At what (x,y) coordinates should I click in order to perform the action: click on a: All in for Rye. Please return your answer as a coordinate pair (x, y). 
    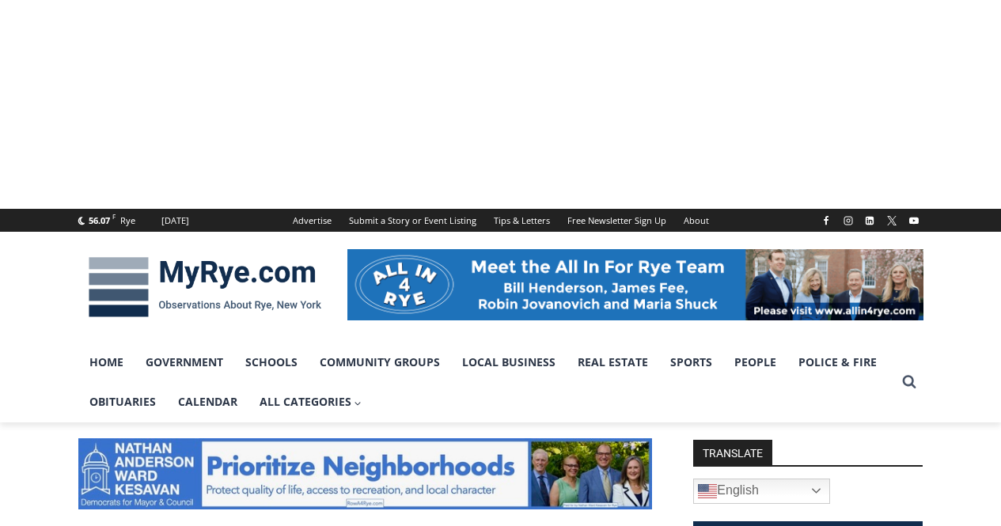
    Looking at the image, I should click on (635, 285).